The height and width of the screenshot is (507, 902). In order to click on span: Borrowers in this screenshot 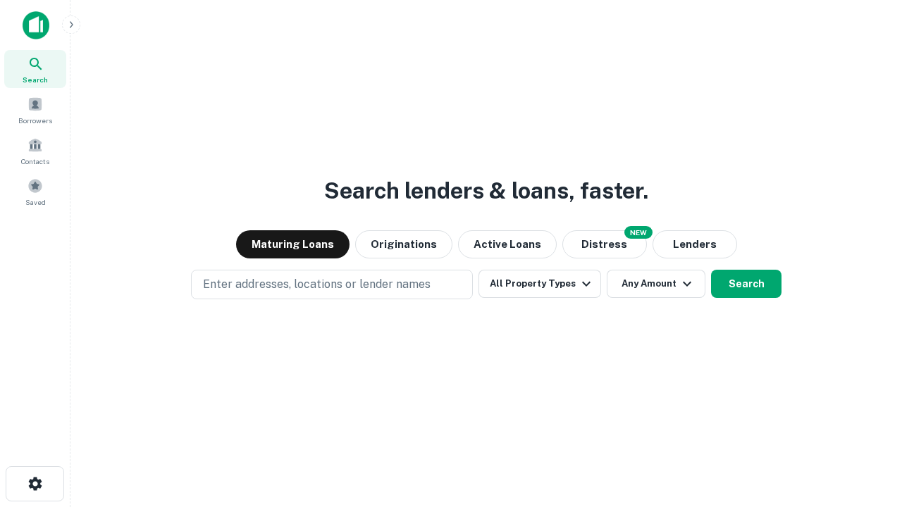, I will do `click(35, 120)`.